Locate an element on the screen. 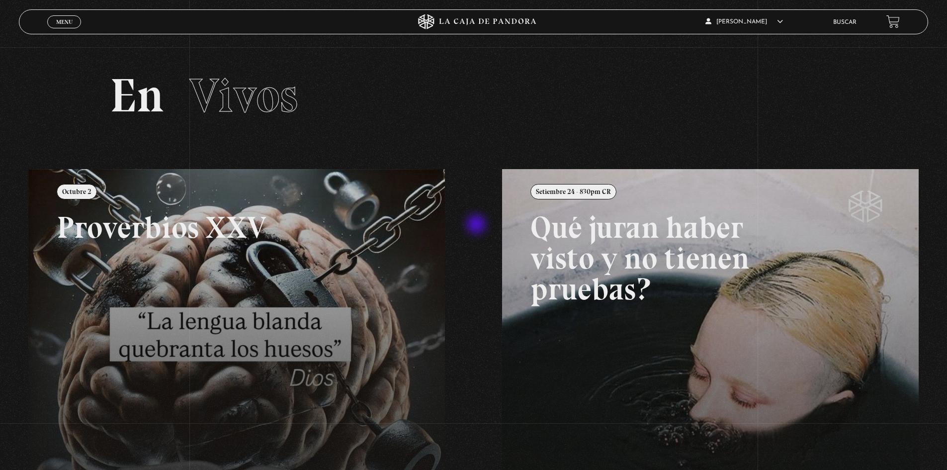 The height and width of the screenshot is (470, 947). a: Buscar is located at coordinates (844, 22).